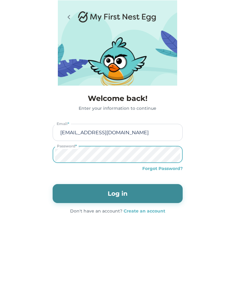 This screenshot has width=235, height=307. I want to click on div: Password, so click(67, 146).